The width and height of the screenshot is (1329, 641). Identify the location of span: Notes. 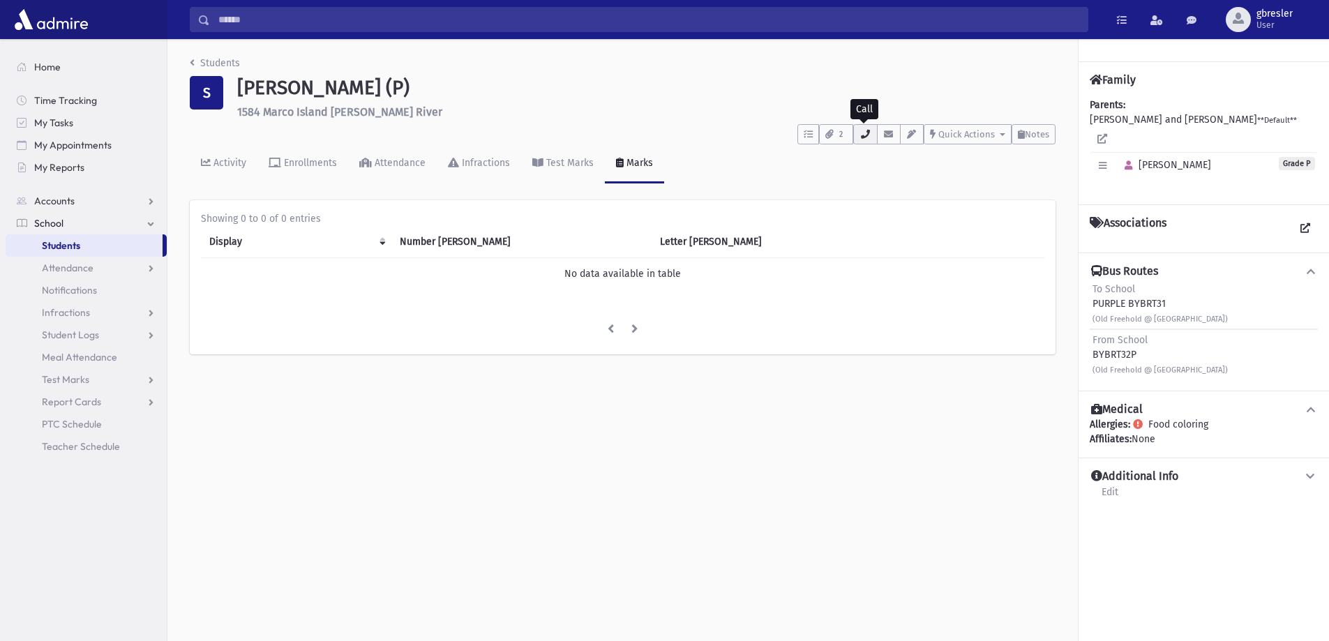
(1037, 134).